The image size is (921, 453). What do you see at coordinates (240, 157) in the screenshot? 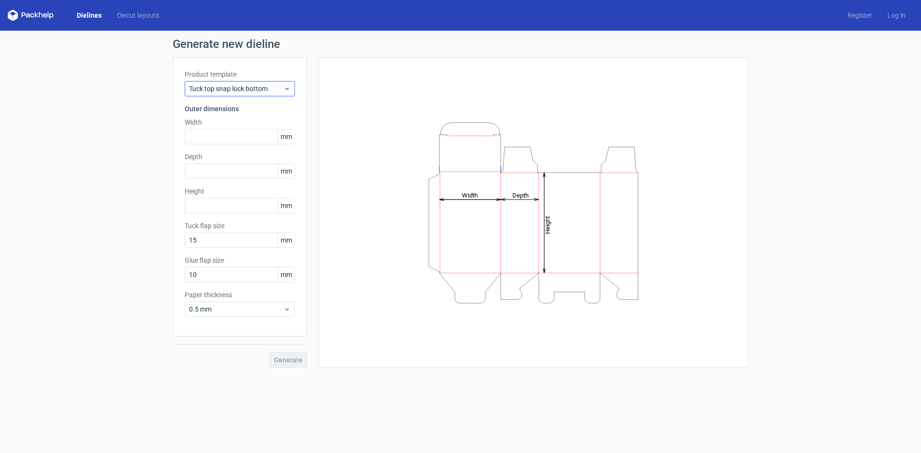
I see `label: Depth` at bounding box center [240, 157].